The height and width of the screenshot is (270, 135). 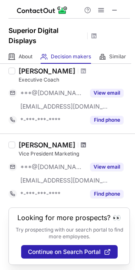 I want to click on h1: Superior Digital Displays, so click(x=47, y=36).